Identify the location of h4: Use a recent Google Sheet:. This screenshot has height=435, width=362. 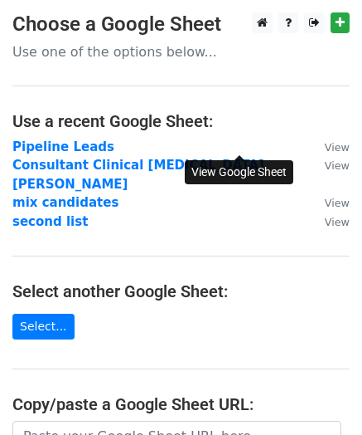
(181, 121).